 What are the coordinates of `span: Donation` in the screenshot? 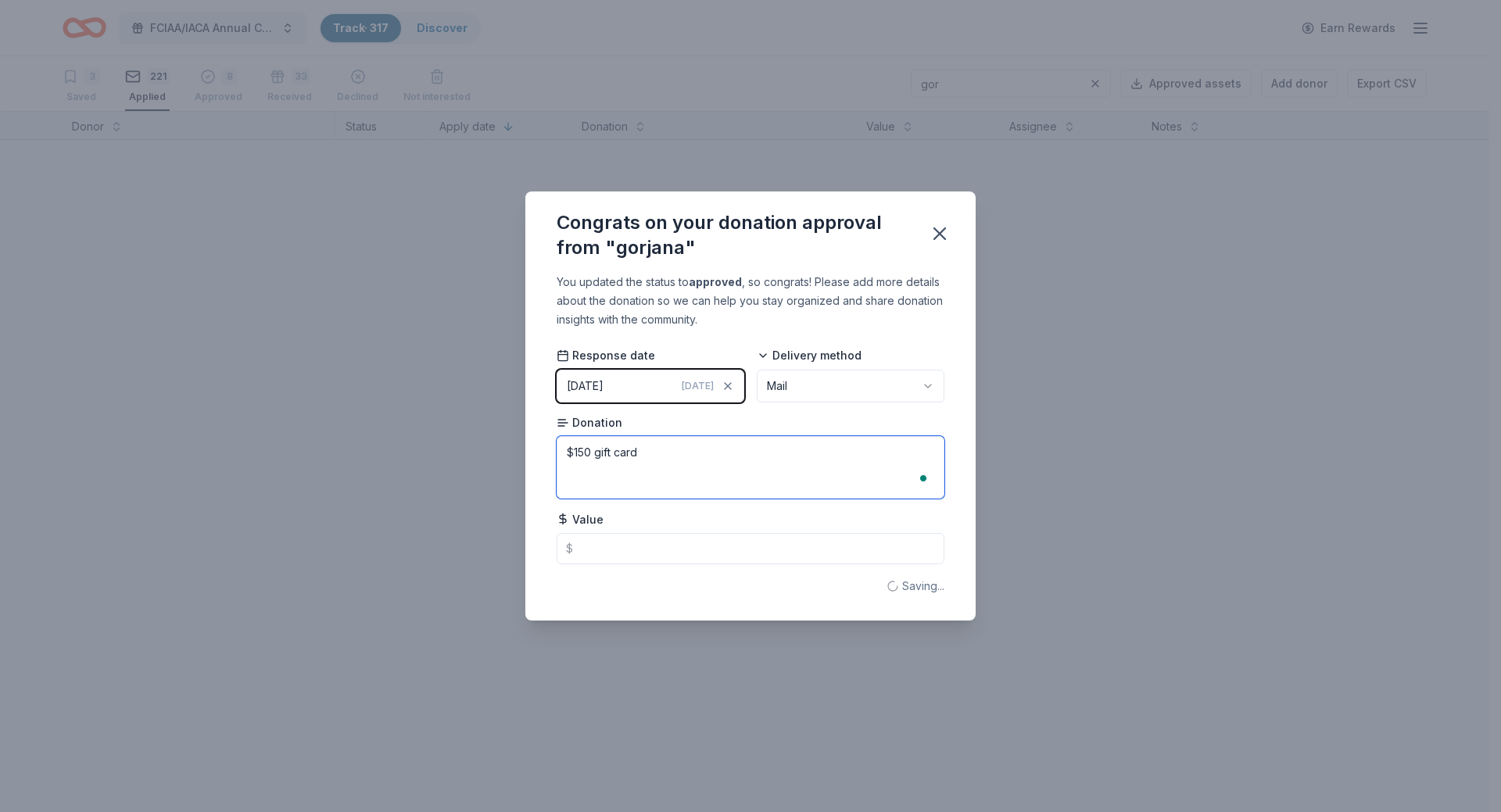 It's located at (589, 423).